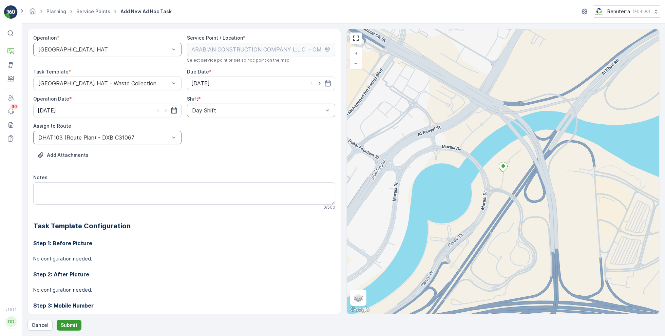 This screenshot has width=665, height=336. I want to click on h3: Step 1: Before Picture, so click(184, 243).